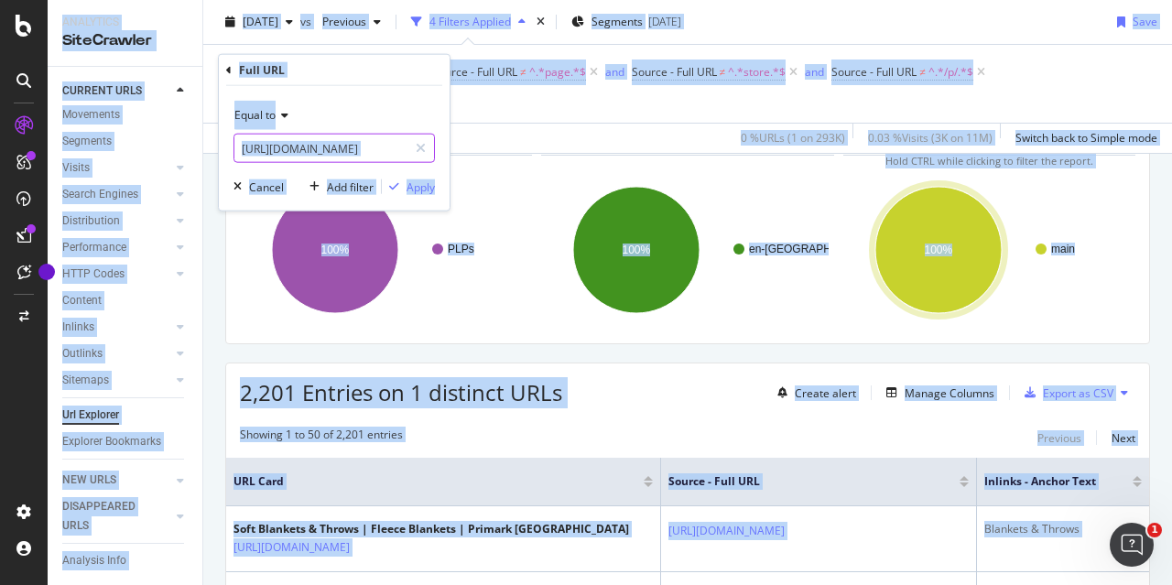 The image size is (1172, 585). I want to click on a: Inlinks, so click(116, 327).